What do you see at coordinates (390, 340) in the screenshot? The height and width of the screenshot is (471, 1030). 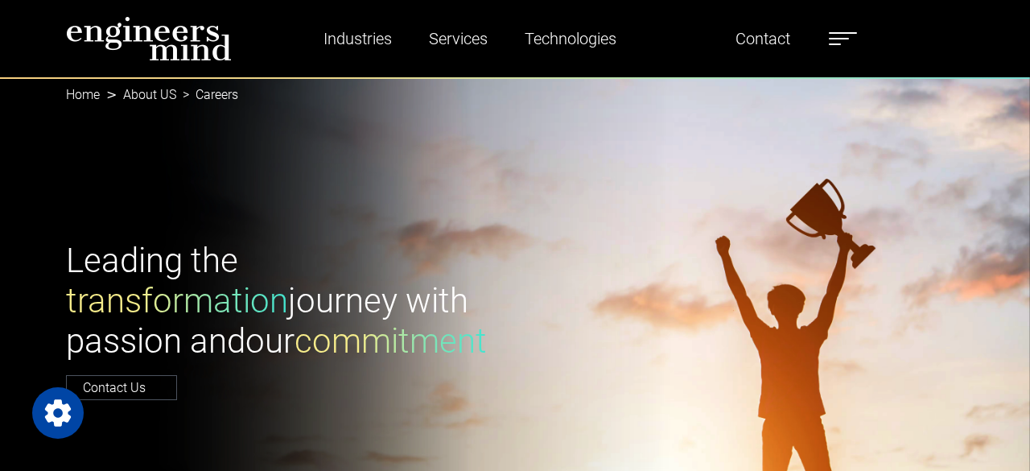 I see `span: commitment` at bounding box center [390, 340].